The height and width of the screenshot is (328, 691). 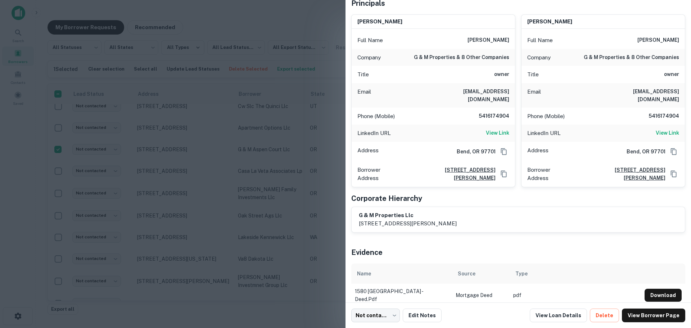 What do you see at coordinates (521, 273) in the screenshot?
I see `div: Type` at bounding box center [521, 273].